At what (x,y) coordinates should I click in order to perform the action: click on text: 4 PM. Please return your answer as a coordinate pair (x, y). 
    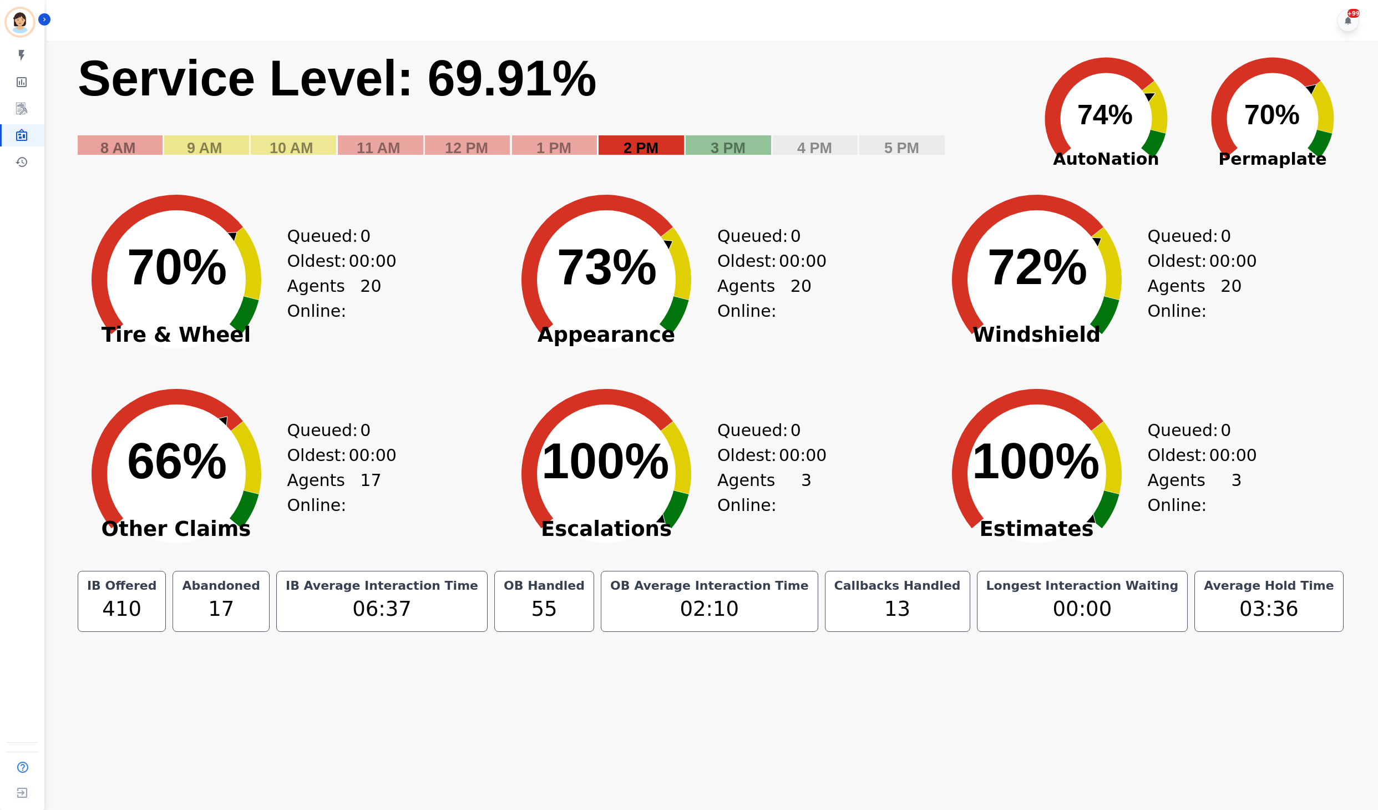
    Looking at the image, I should click on (814, 148).